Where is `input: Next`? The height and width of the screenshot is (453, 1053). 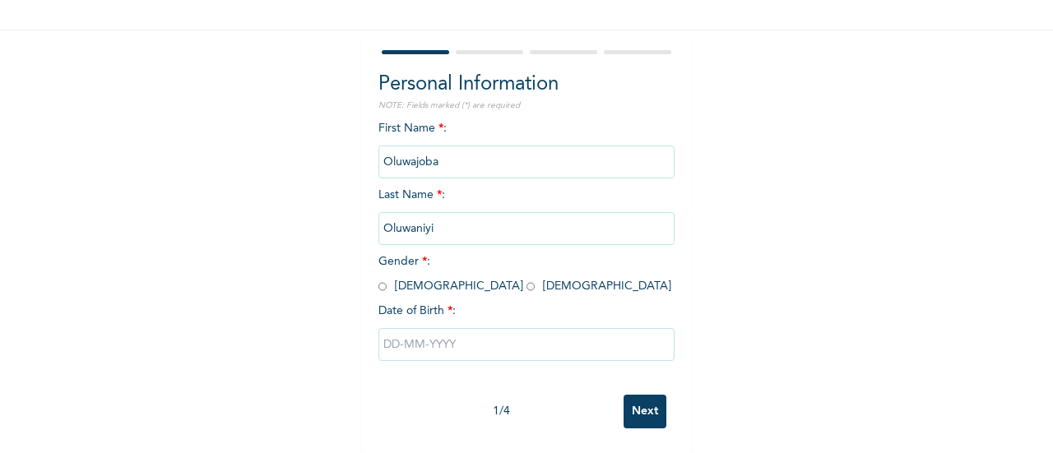
input: Next is located at coordinates (645, 411).